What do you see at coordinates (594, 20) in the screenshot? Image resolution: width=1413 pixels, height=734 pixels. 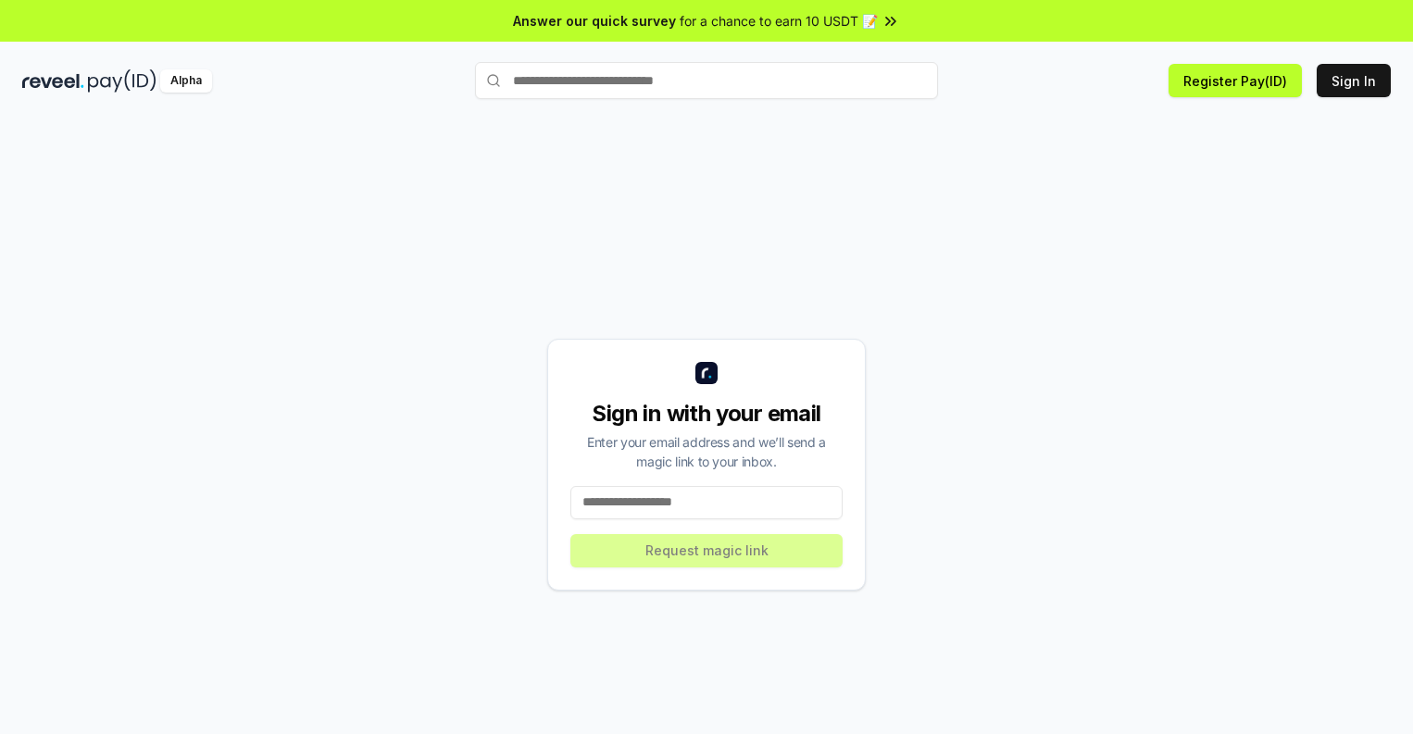 I see `span: Answer our quick survey` at bounding box center [594, 20].